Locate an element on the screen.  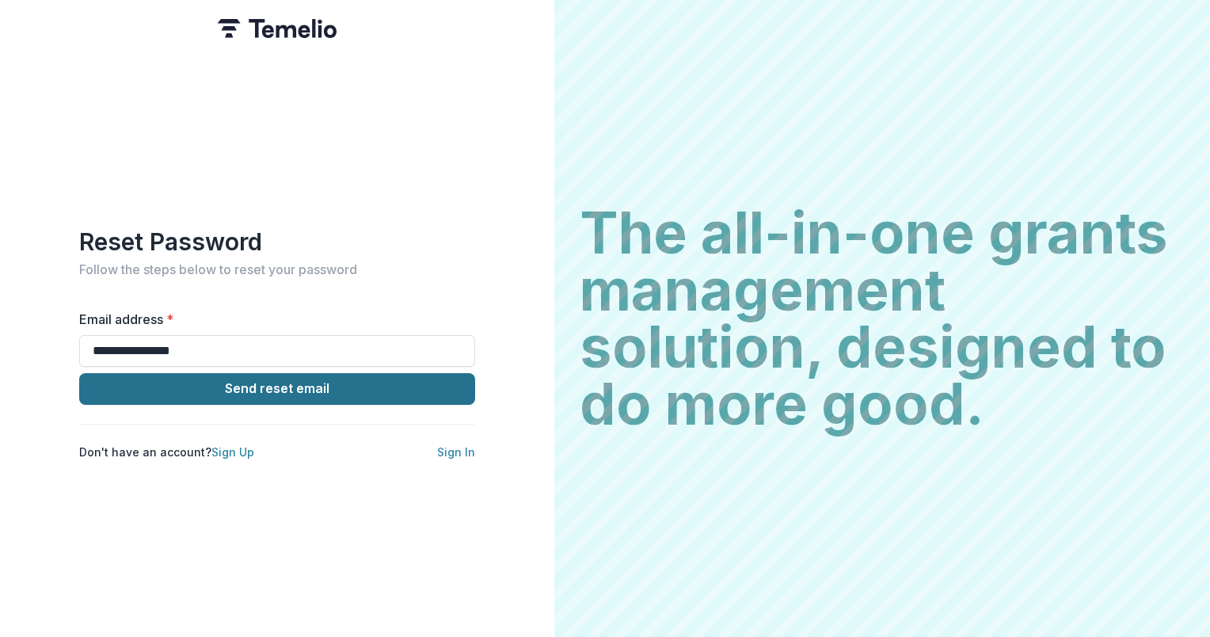
a: Sign Up is located at coordinates (233, 451).